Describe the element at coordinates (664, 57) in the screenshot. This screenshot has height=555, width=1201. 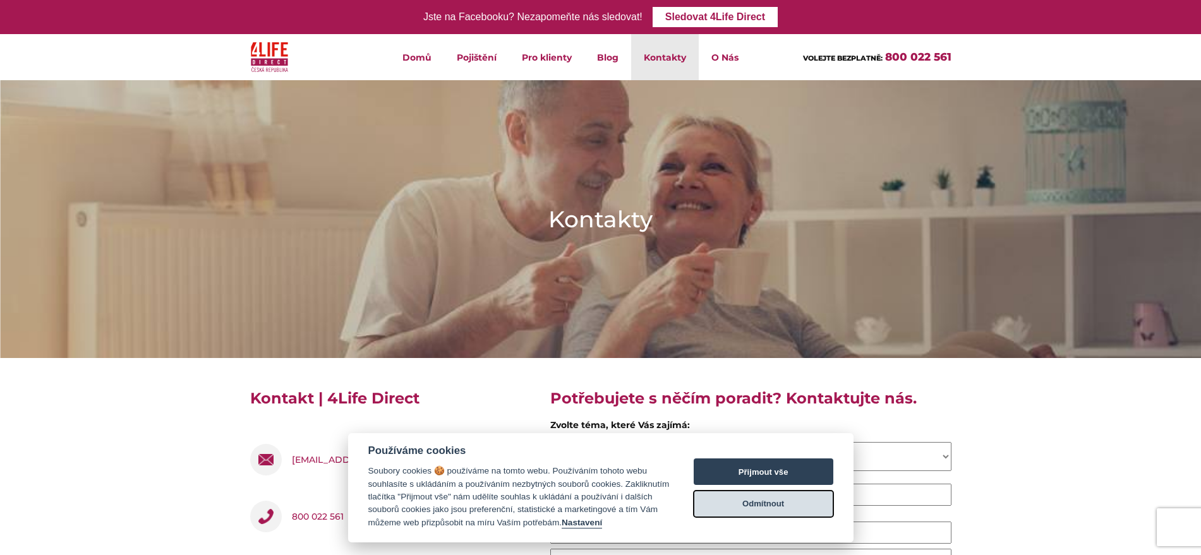
I see `a: Kontakty` at that location.